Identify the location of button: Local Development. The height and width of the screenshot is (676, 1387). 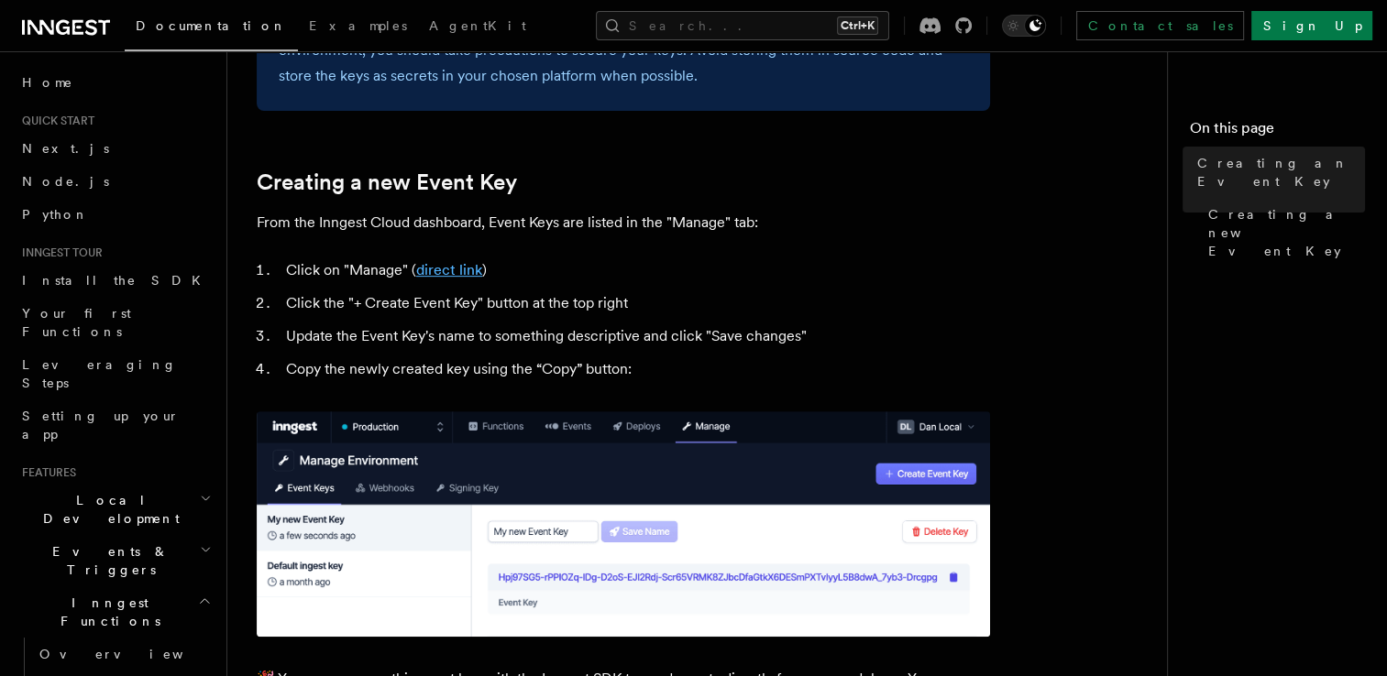
(115, 510).